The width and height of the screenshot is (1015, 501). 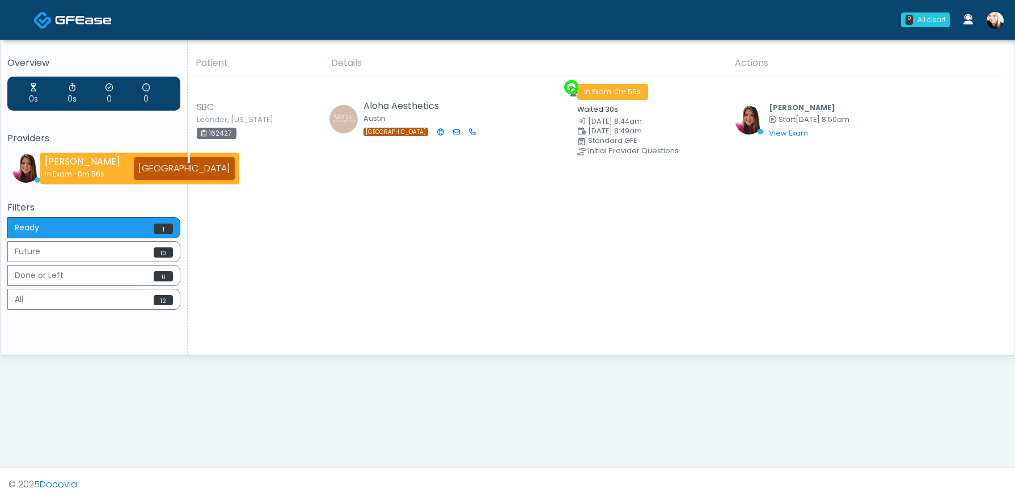 What do you see at coordinates (413, 106) in the screenshot?
I see `h5: Aloha Aesthetics` at bounding box center [413, 106].